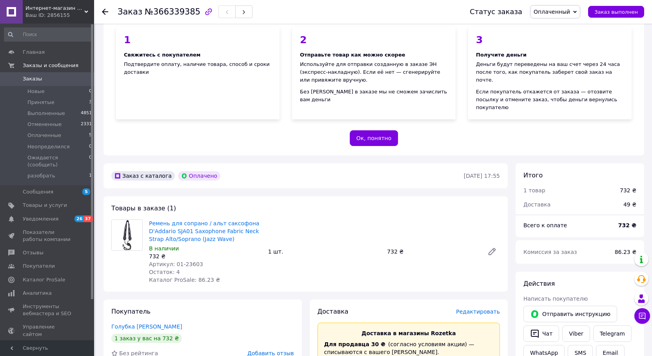 This screenshot has width=652, height=356. Describe the element at coordinates (44, 279) in the screenshot. I see `span: Каталог ProSale` at that location.